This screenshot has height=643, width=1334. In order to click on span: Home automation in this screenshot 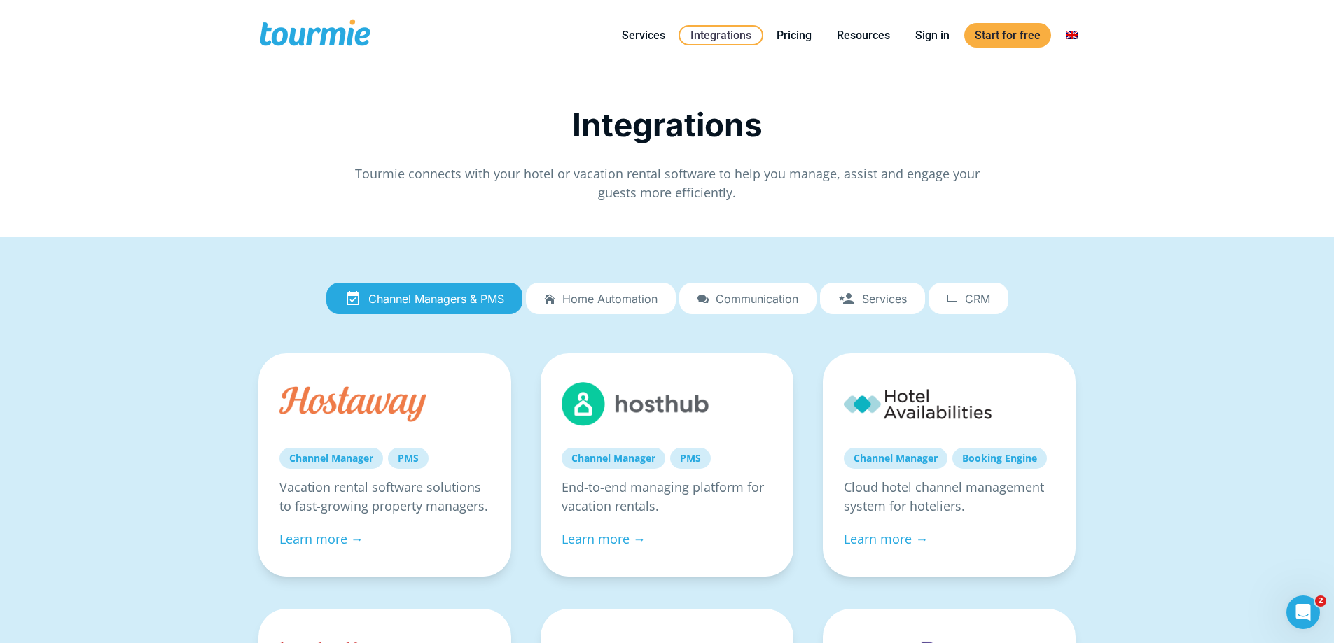, I will do `click(610, 299)`.